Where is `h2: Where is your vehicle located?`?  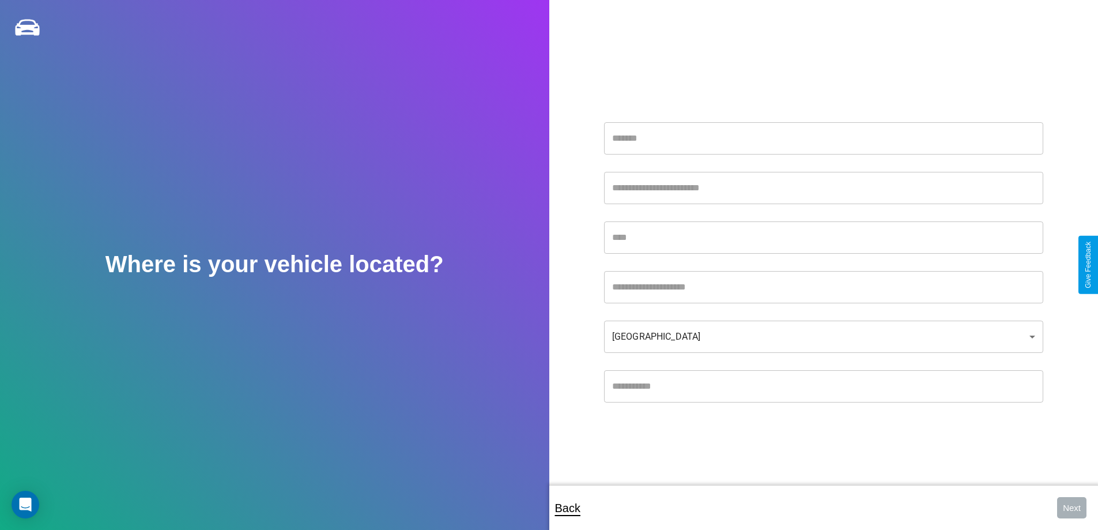
h2: Where is your vehicle located? is located at coordinates (274, 264).